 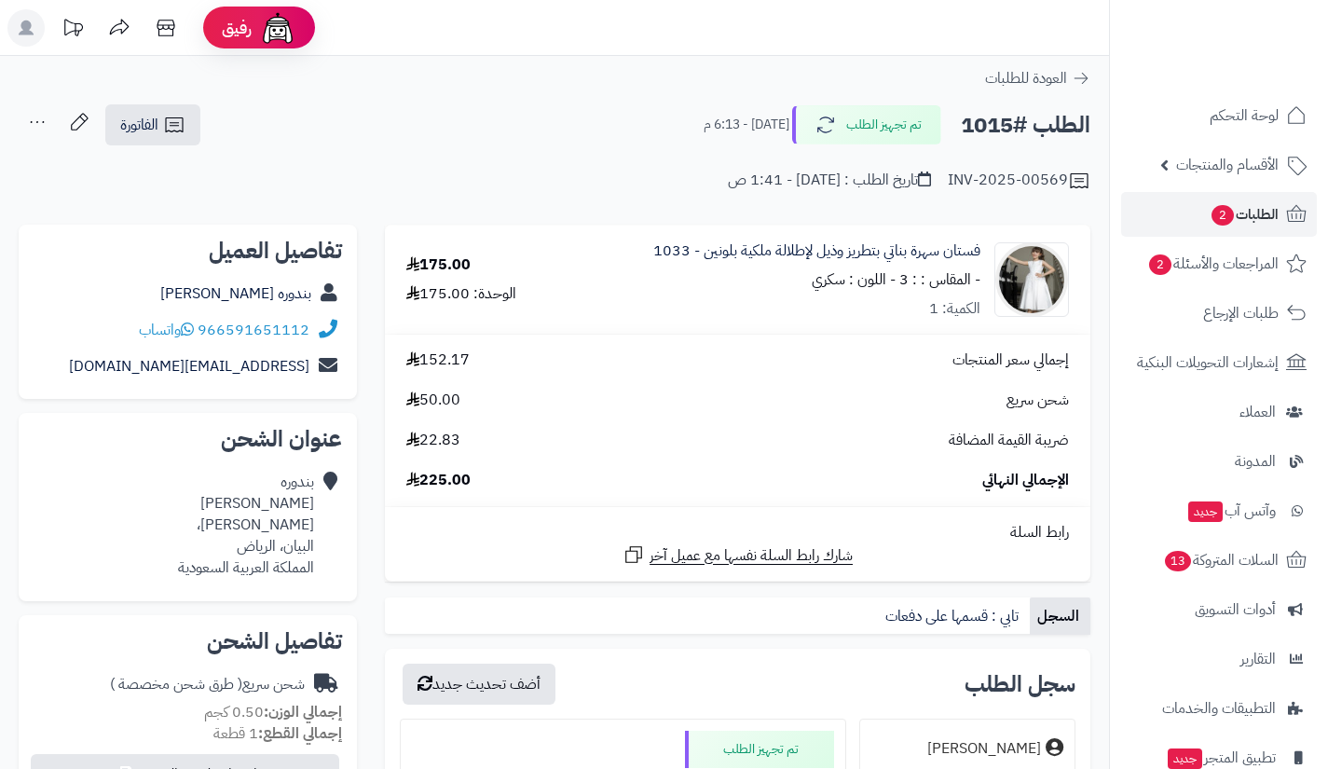 What do you see at coordinates (1219, 412) in the screenshot?
I see `a: العملاء` at bounding box center [1219, 412].